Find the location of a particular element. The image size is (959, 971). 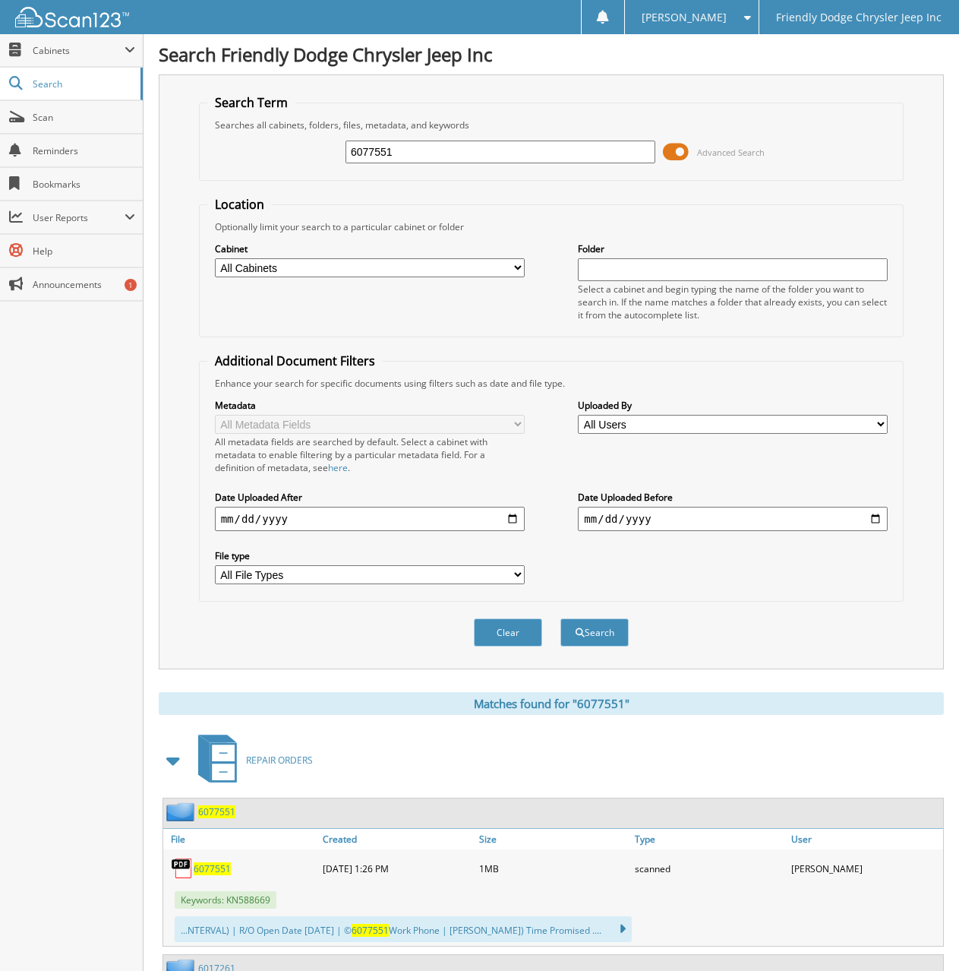

span: Keywords: KN588669 is located at coordinates (226, 899).